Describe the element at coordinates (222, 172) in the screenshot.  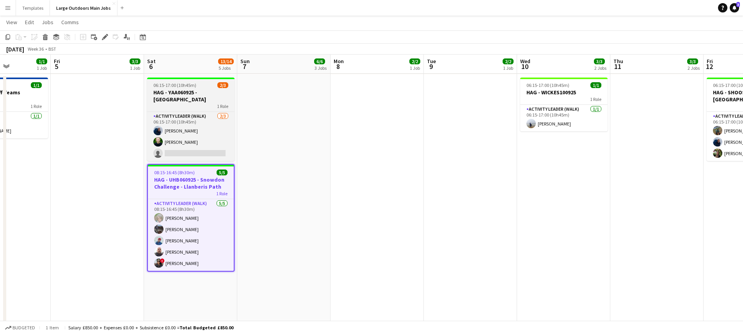
I see `span: 5/5` at that location.